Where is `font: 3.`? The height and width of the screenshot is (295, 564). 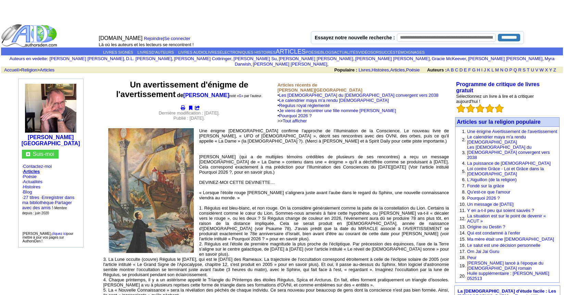 font: 3. is located at coordinates (464, 153).